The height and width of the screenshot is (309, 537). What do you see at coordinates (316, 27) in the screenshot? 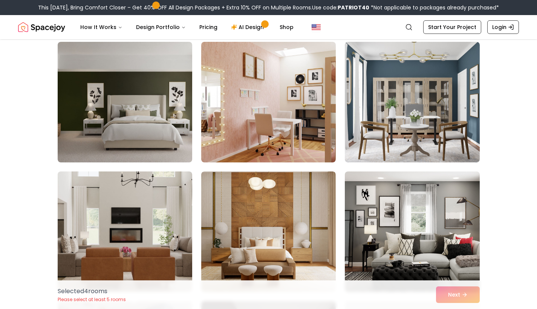
I see `img: United States` at bounding box center [316, 27].